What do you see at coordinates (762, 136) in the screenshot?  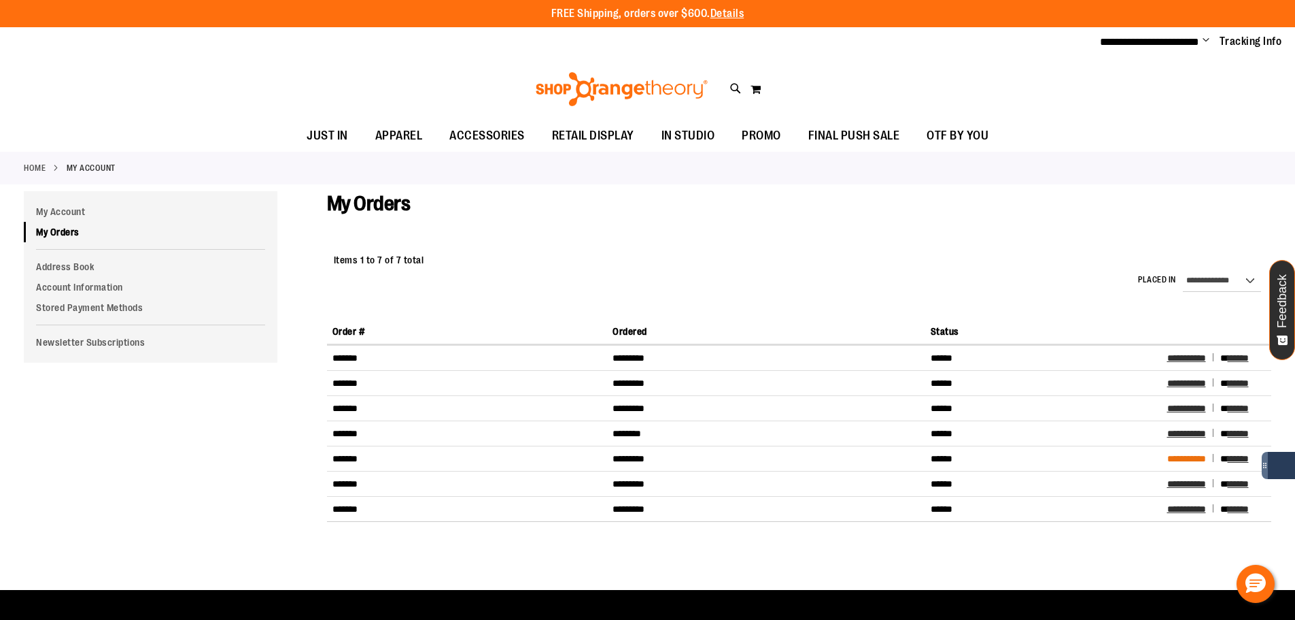 I see `a: PROMO` at bounding box center [762, 136].